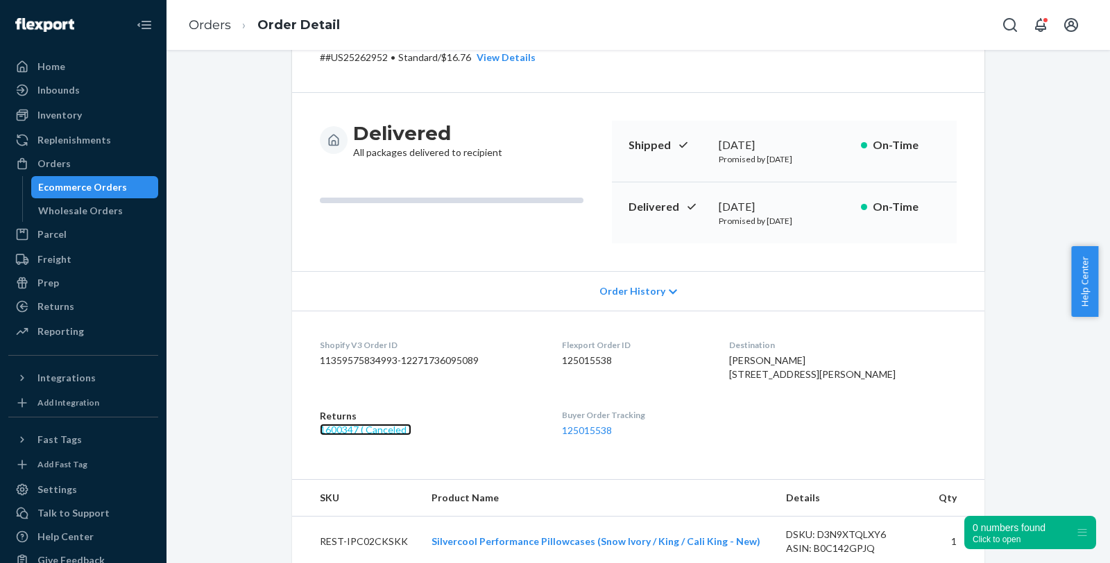 The width and height of the screenshot is (1110, 563). What do you see at coordinates (1084, 282) in the screenshot?
I see `span: Help Center` at bounding box center [1084, 282].